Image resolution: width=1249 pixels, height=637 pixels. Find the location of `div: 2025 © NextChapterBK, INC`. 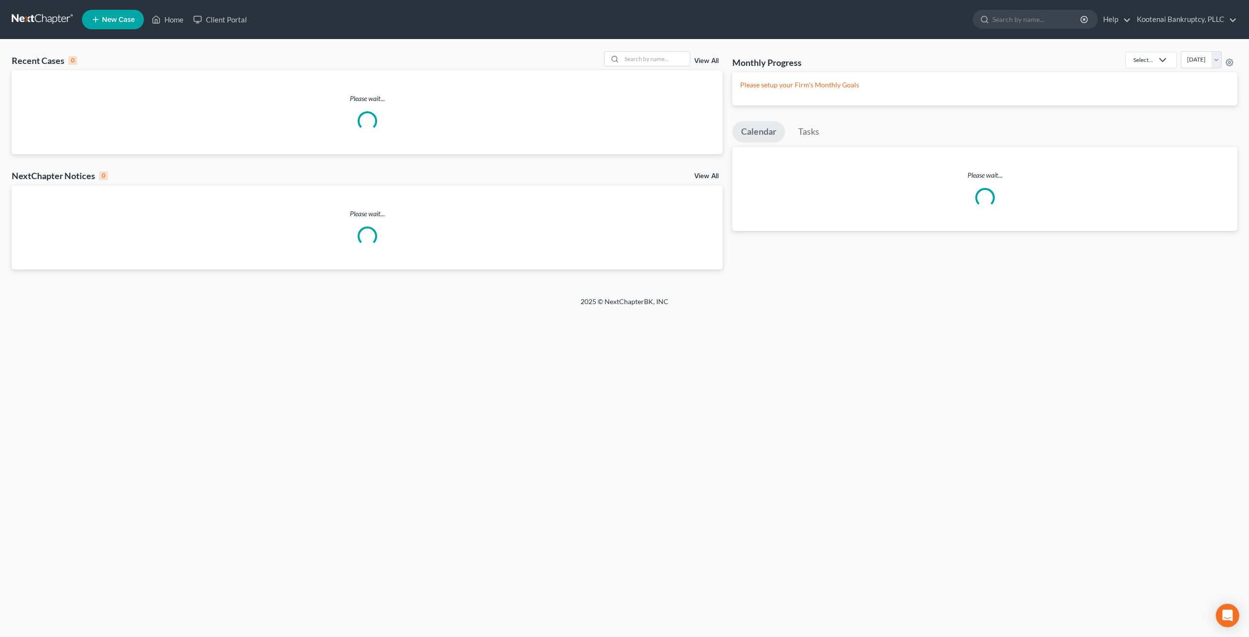

div: 2025 © NextChapterBK, INC is located at coordinates (625, 306).